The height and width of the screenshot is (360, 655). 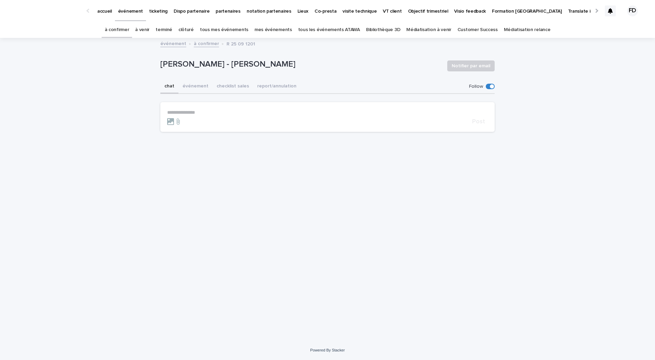 I want to click on a: à venir, so click(x=142, y=30).